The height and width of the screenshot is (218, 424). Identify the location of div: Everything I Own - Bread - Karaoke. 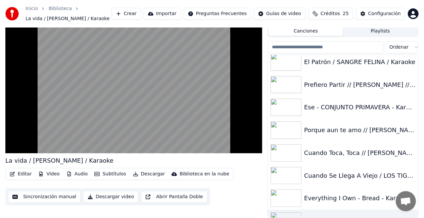
(360, 198).